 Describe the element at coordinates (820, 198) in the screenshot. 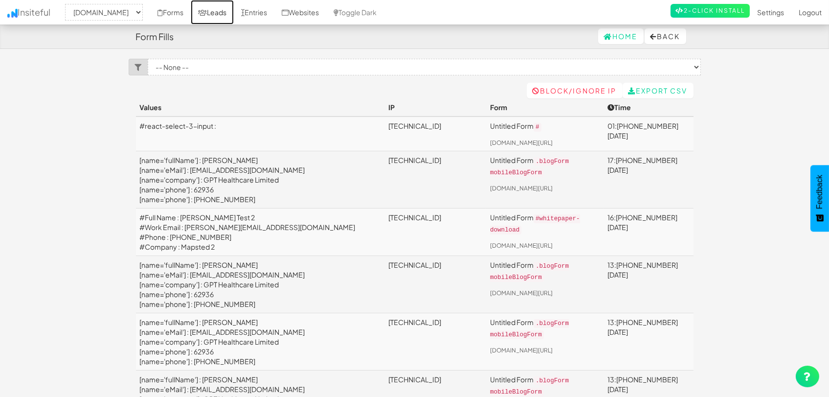

I see `button: Feedback - Show survey` at that location.